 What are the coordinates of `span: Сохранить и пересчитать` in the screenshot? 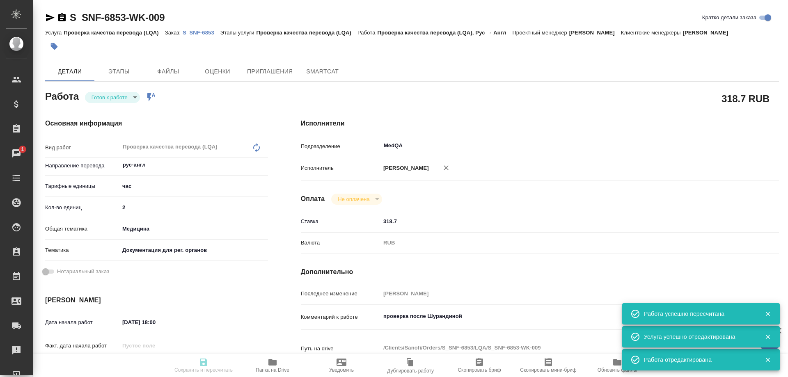 It's located at (204, 370).